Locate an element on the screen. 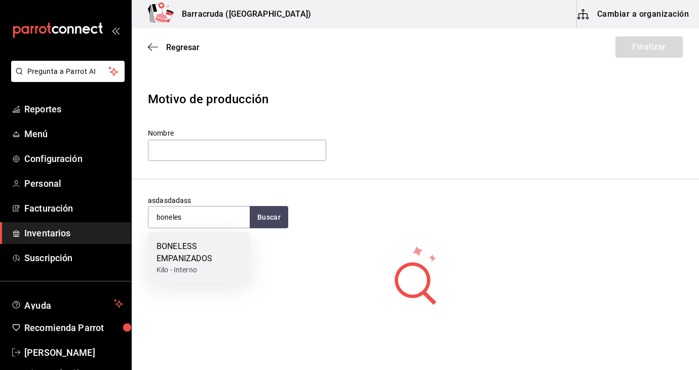 The width and height of the screenshot is (699, 370). span: Inventarios is located at coordinates (73, 233).